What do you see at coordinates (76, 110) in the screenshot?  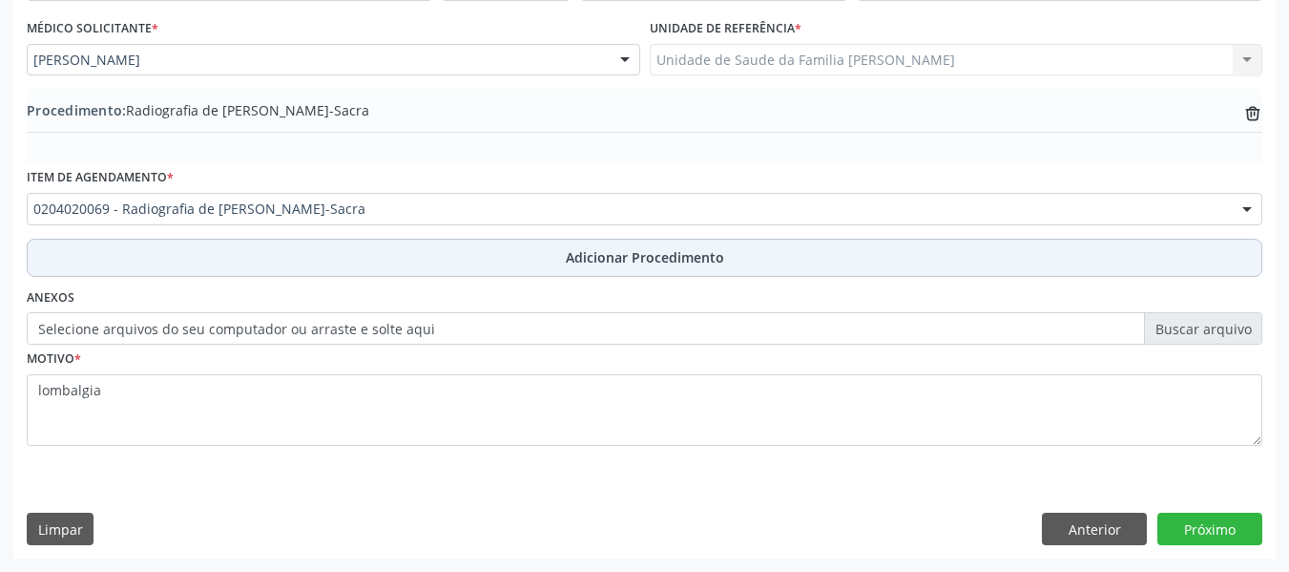 I see `span: Procedimento:` at bounding box center [76, 110].